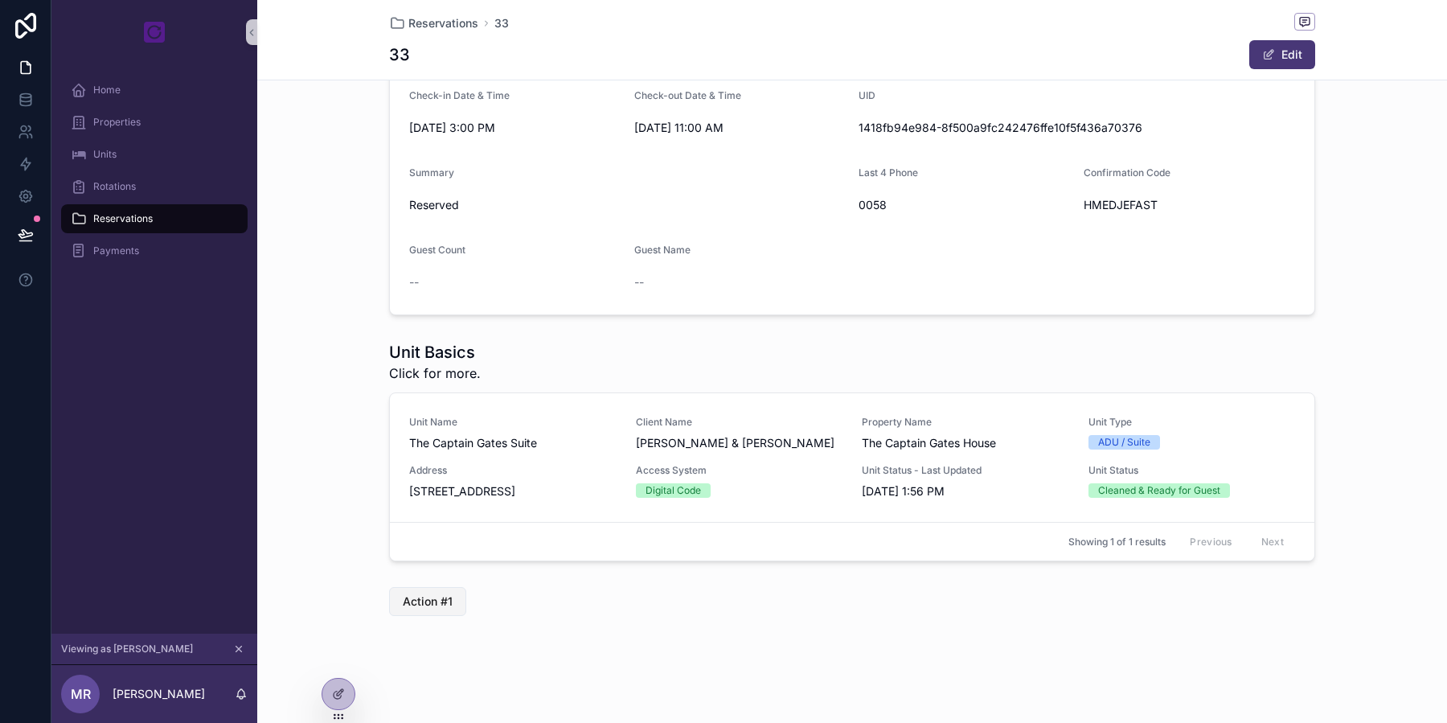 The height and width of the screenshot is (723, 1447). What do you see at coordinates (1159, 490) in the screenshot?
I see `div: Cleaned & Ready for Guest` at bounding box center [1159, 490].